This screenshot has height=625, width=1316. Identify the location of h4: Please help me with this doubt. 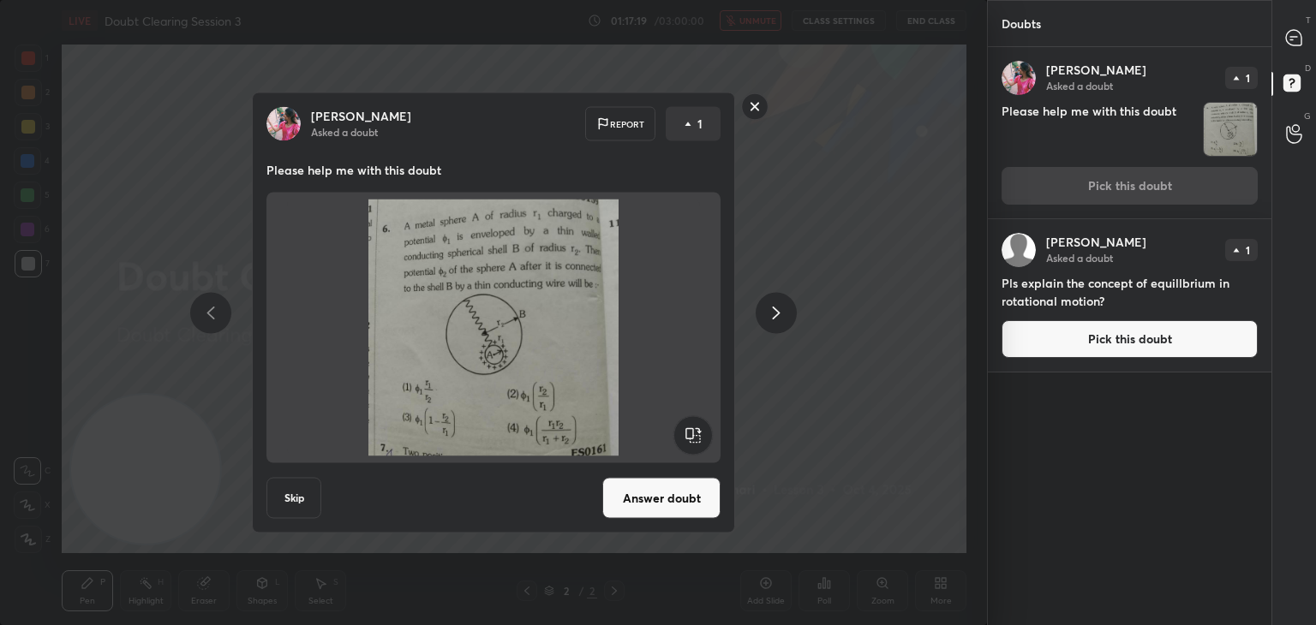
(1098, 129).